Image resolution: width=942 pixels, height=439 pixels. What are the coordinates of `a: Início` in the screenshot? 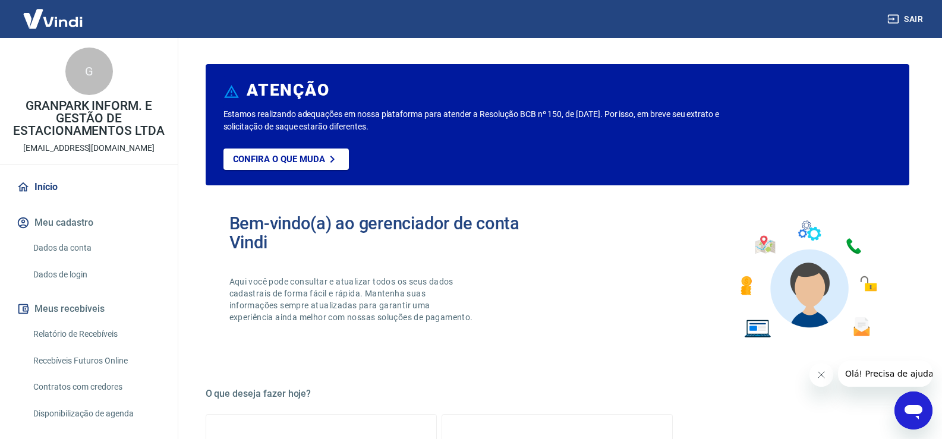 It's located at (89, 187).